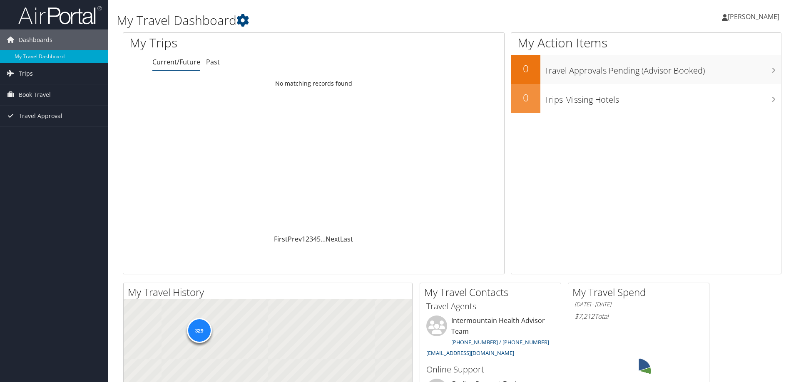 The width and height of the screenshot is (796, 382). I want to click on span: Trips, so click(26, 74).